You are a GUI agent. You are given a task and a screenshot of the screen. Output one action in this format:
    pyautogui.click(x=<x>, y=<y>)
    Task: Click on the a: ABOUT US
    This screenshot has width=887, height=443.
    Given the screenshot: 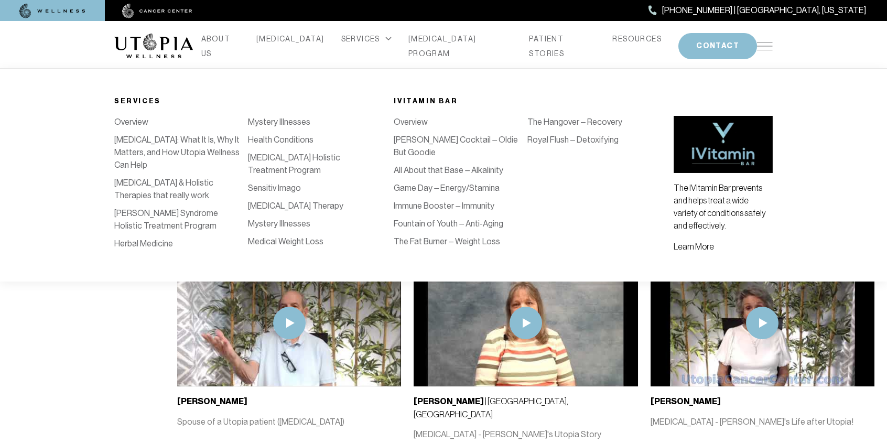 What is the action you would take?
    pyautogui.click(x=220, y=46)
    